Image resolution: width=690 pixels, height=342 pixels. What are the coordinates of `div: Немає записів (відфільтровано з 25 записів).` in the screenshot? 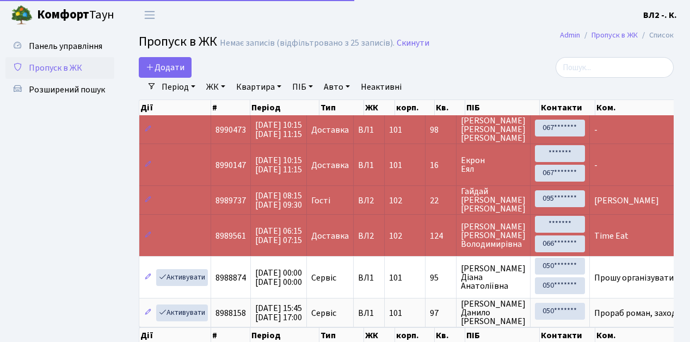 It's located at (307, 43).